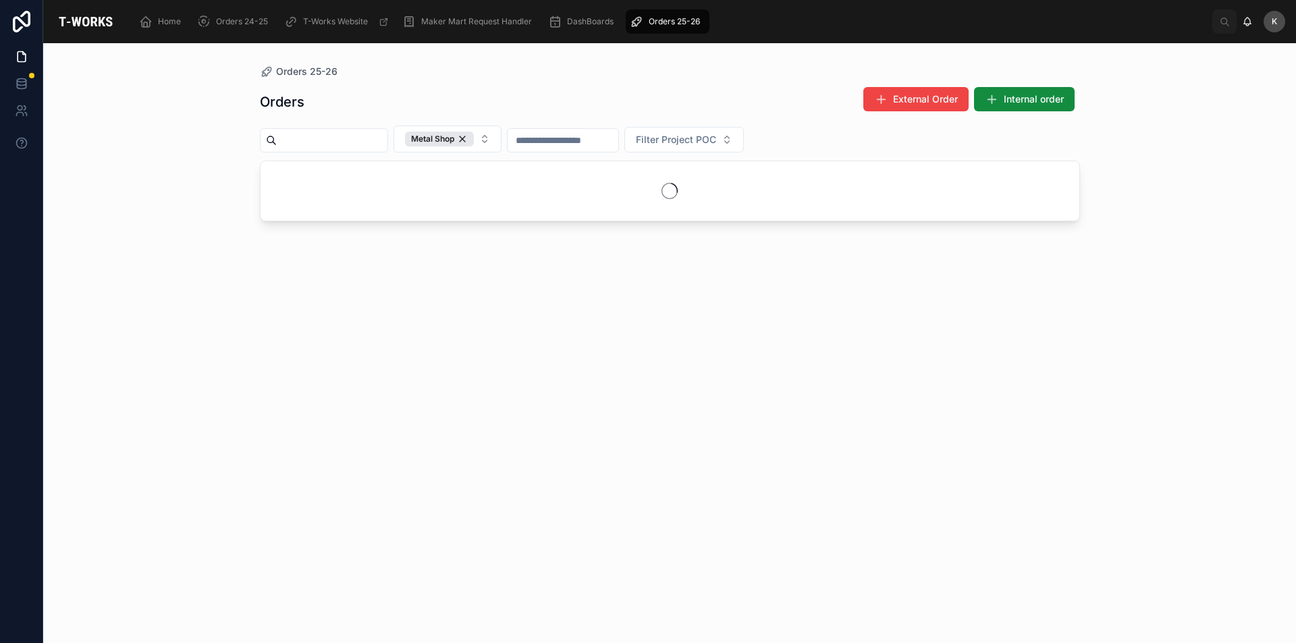  Describe the element at coordinates (242, 22) in the screenshot. I see `span: Orders 24-25` at that location.